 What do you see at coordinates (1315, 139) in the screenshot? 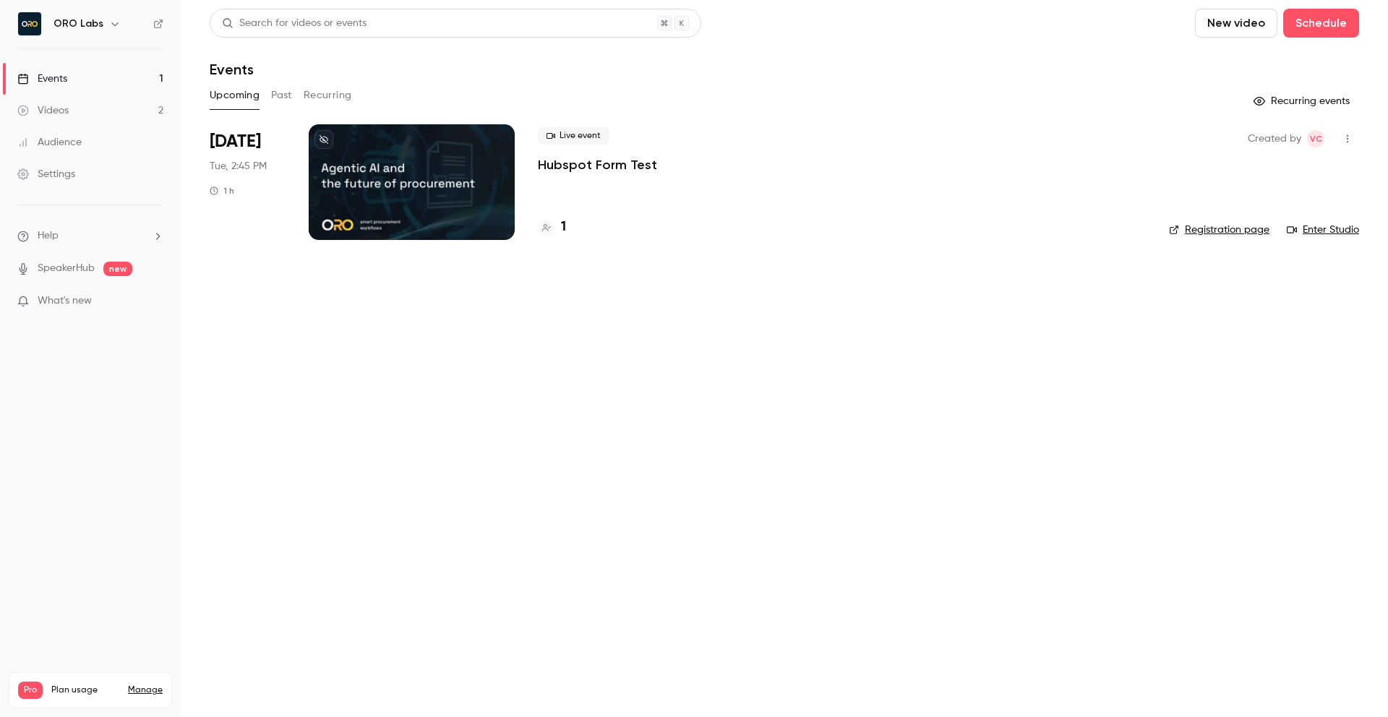
I see `span: Vlad Croitoru` at bounding box center [1315, 139].